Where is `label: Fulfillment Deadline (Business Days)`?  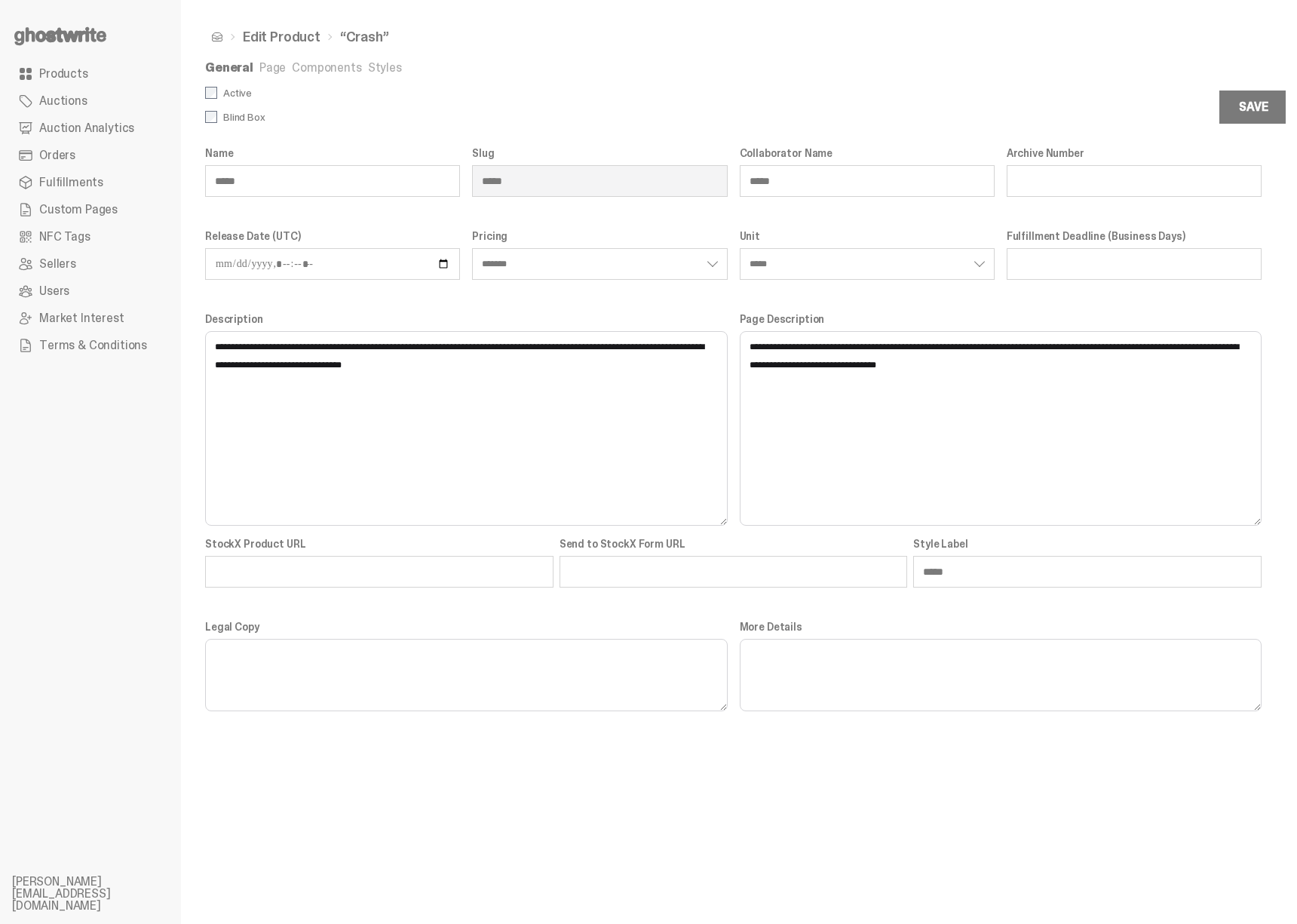
label: Fulfillment Deadline (Business Days) is located at coordinates (1134, 236).